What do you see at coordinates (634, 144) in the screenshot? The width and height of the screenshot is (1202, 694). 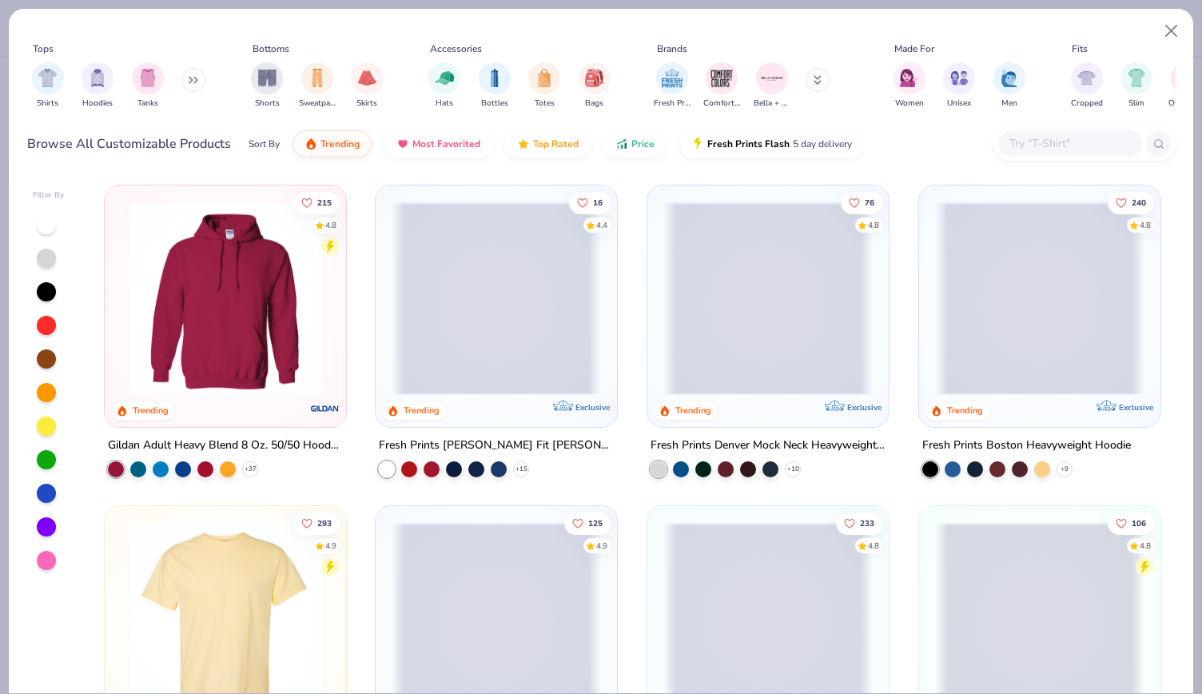 I see `button: Price` at bounding box center [634, 144].